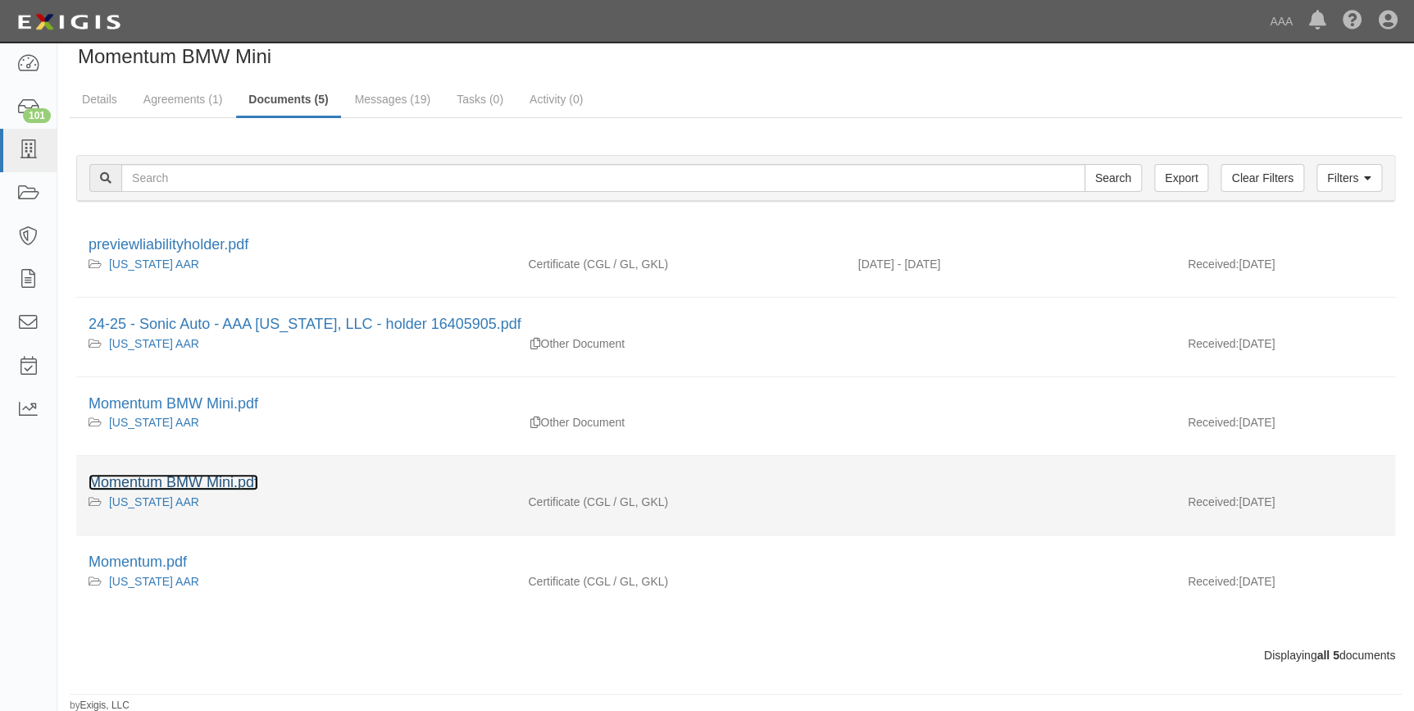 This screenshot has width=1414, height=711. I want to click on div: 101, so click(37, 116).